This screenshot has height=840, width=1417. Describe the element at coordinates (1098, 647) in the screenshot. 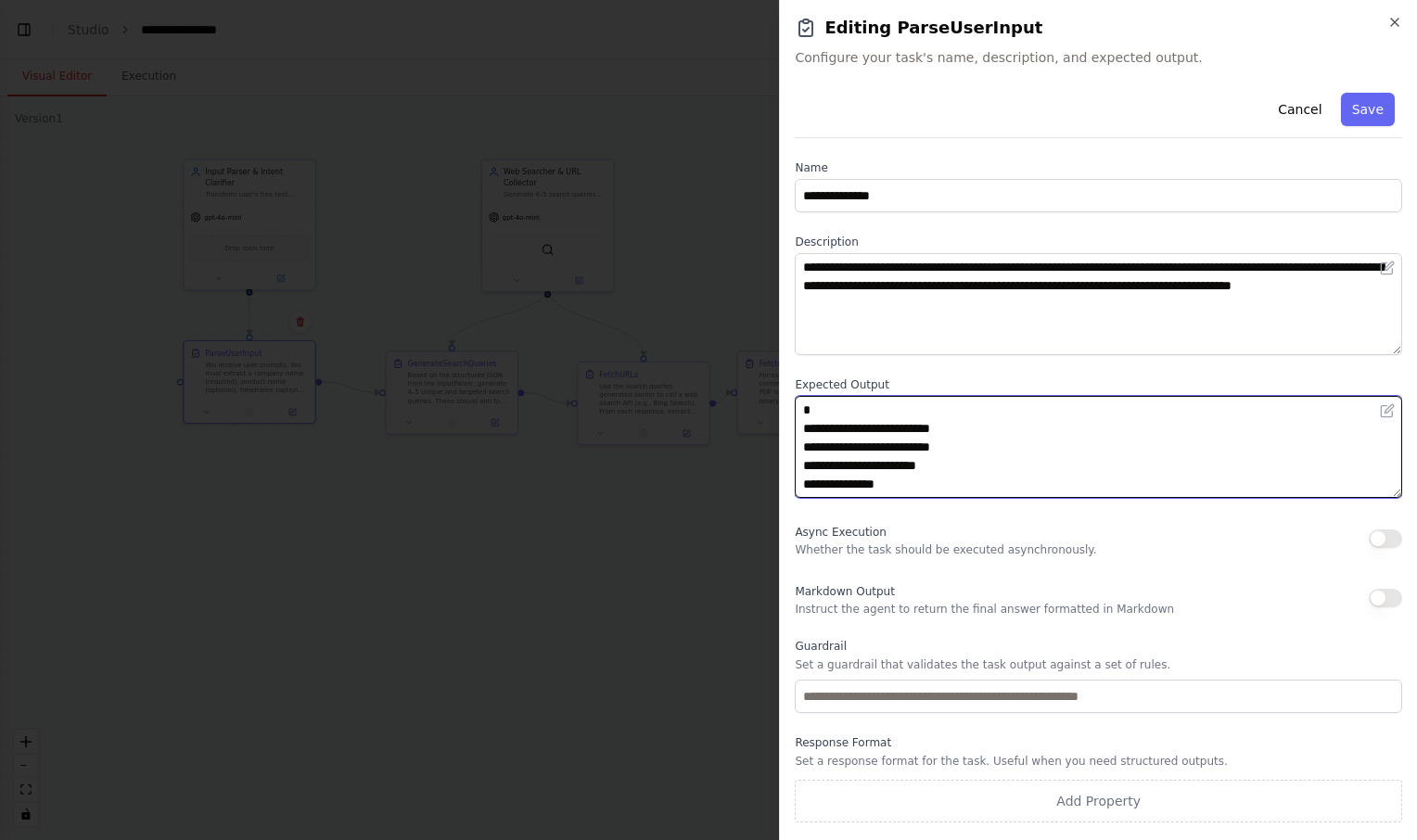

I see `label: Guardrail` at that location.